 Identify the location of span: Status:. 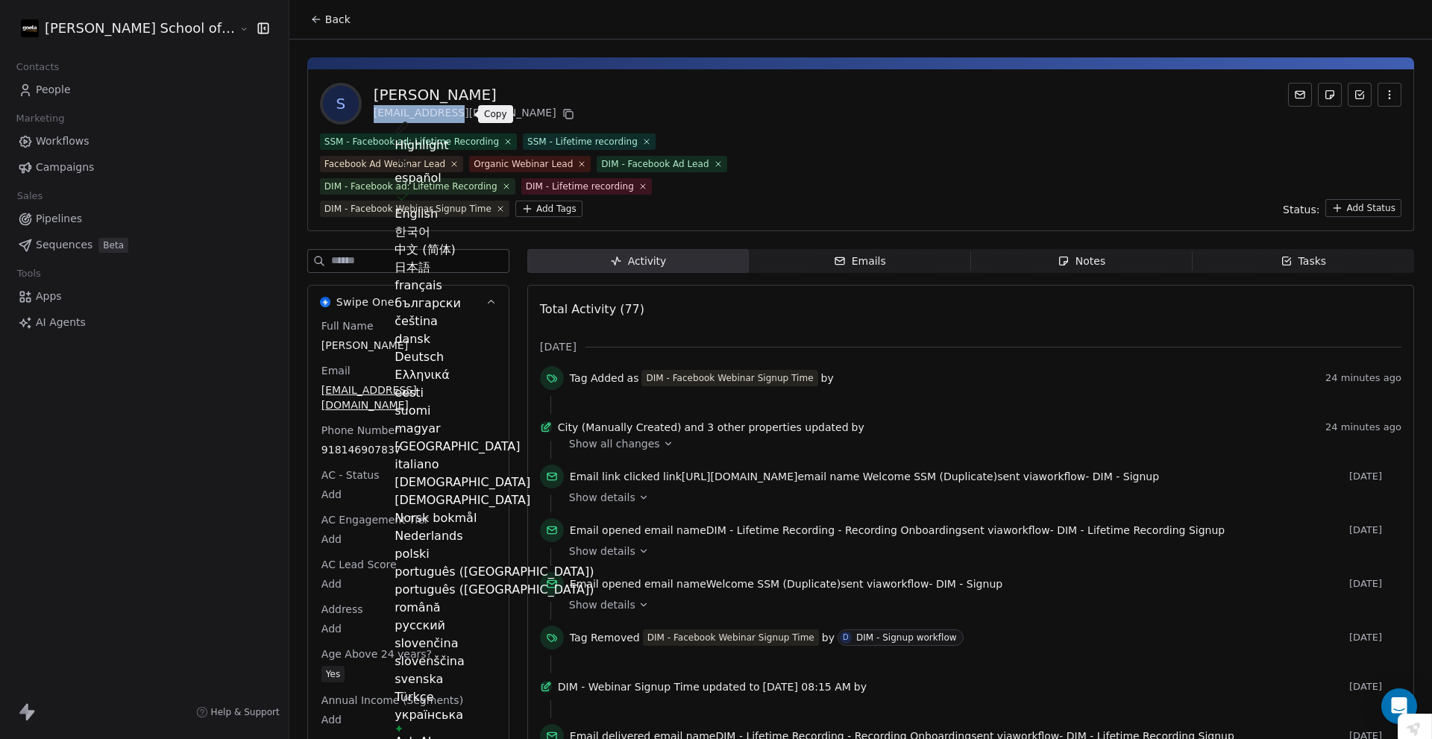
(1300, 210).